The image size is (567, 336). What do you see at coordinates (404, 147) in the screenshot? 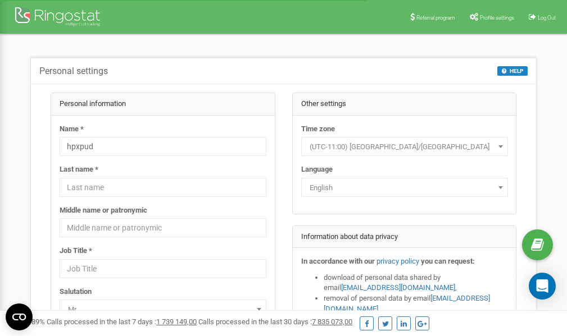
I see `span: (UTC-11:00) Pacific/Midway` at bounding box center [404, 147].